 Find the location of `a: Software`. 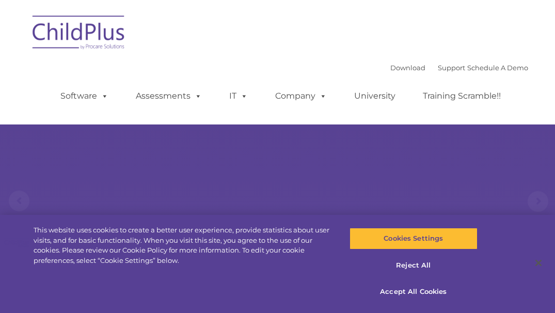

a: Software is located at coordinates (84, 96).